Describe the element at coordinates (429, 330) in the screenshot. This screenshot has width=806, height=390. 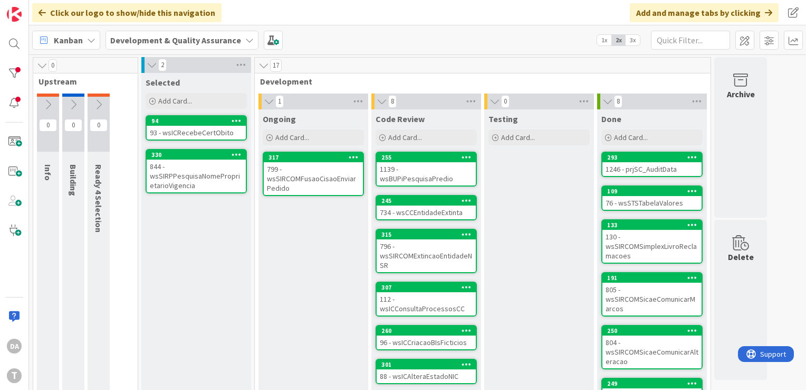
I see `div: 260` at that location.